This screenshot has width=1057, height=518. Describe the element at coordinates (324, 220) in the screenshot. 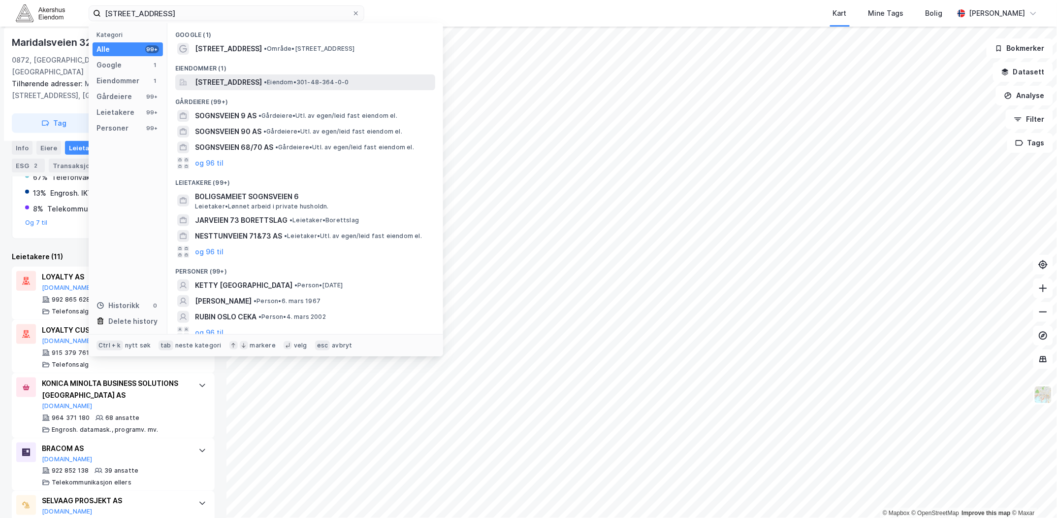

I see `span: Leietaker • Borettslag` at that location.